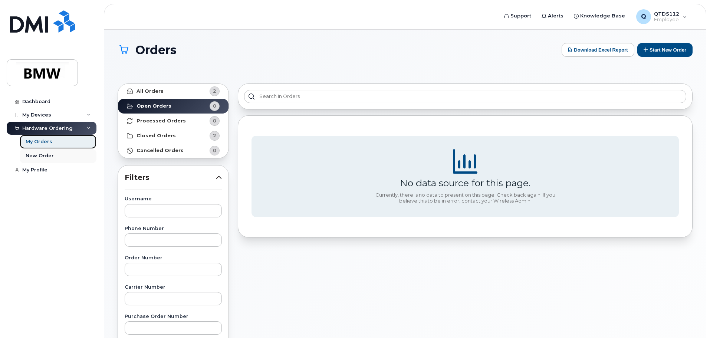  What do you see at coordinates (465, 97) in the screenshot?
I see `input: Search in orders` at bounding box center [465, 97].